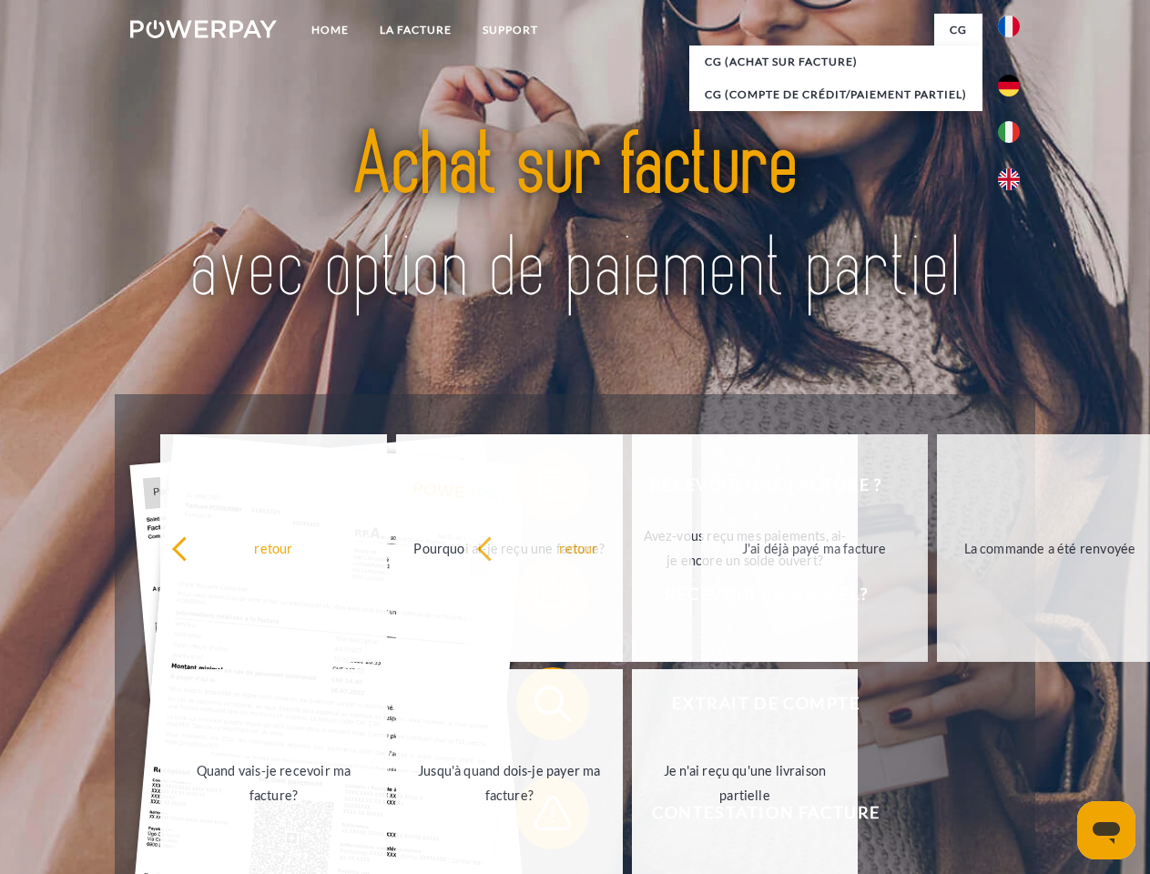 This screenshot has height=874, width=1150. Describe the element at coordinates (1009, 132) in the screenshot. I see `img: it` at that location.